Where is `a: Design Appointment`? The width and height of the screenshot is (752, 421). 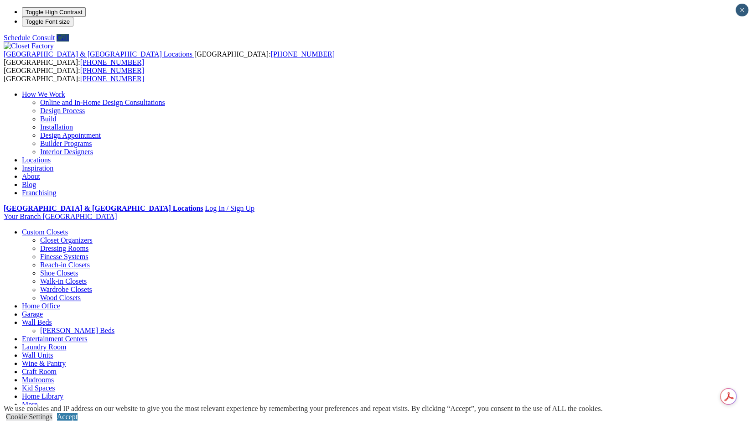
a: Design Appointment is located at coordinates (70, 135).